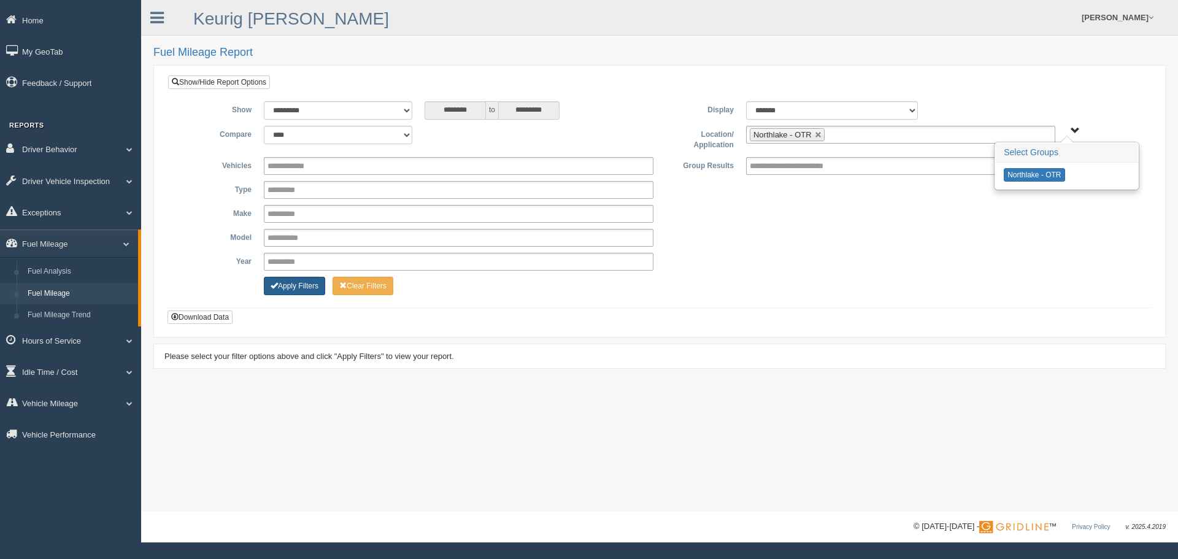 This screenshot has width=1178, height=559. Describe the element at coordinates (80, 294) in the screenshot. I see `a: Fuel Mileage` at that location.